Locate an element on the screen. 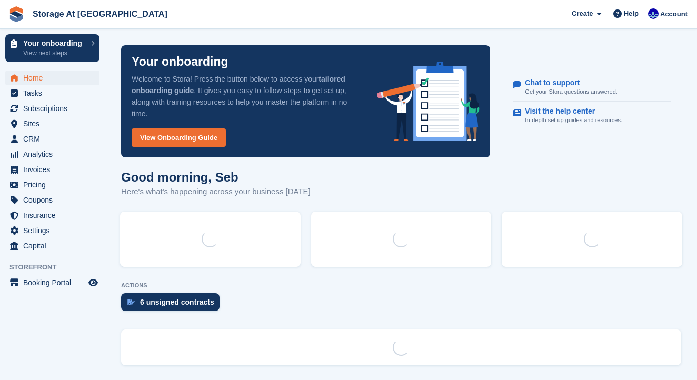  a: 6 unsigned contracts is located at coordinates (173, 305).